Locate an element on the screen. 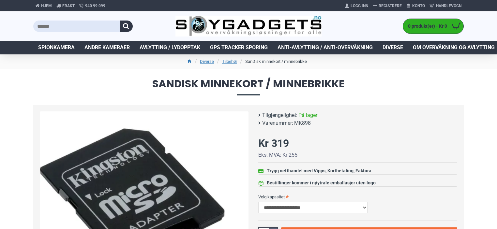 The height and width of the screenshot is (229, 497). a: Spionkamera is located at coordinates (56, 48).